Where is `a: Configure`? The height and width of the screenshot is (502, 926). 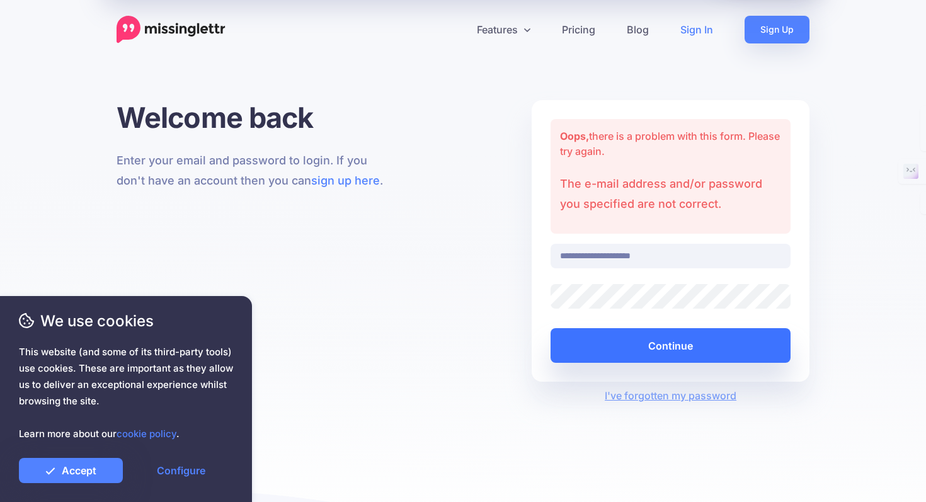
a: Configure is located at coordinates (181, 471).